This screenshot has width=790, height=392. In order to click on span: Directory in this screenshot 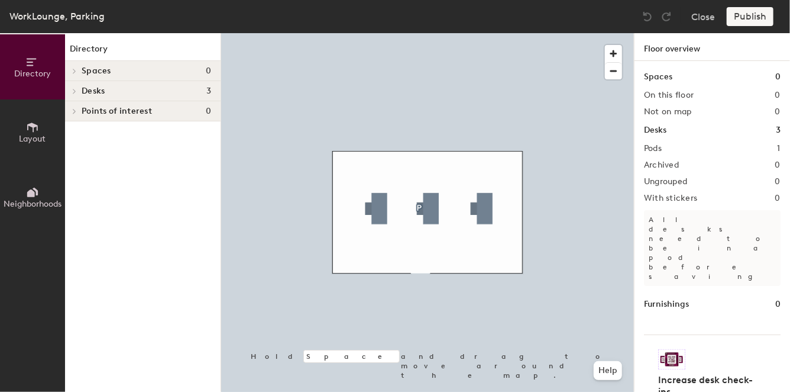, I will do `click(33, 73)`.